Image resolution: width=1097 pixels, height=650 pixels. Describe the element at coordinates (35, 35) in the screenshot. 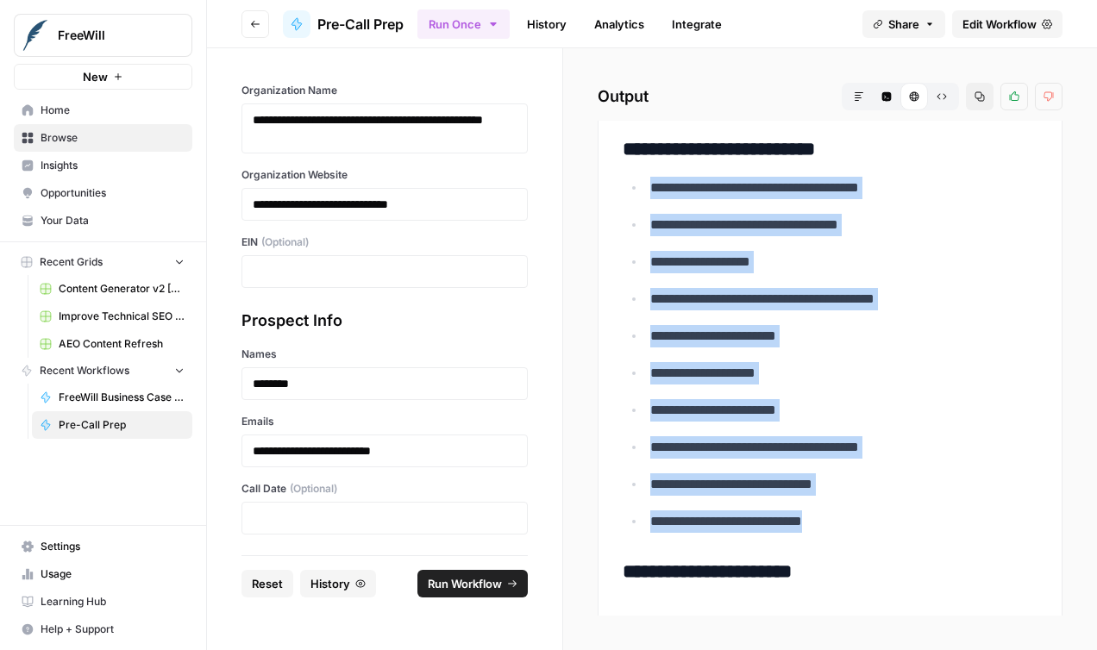

I see `img: FreeWill Logo` at that location.